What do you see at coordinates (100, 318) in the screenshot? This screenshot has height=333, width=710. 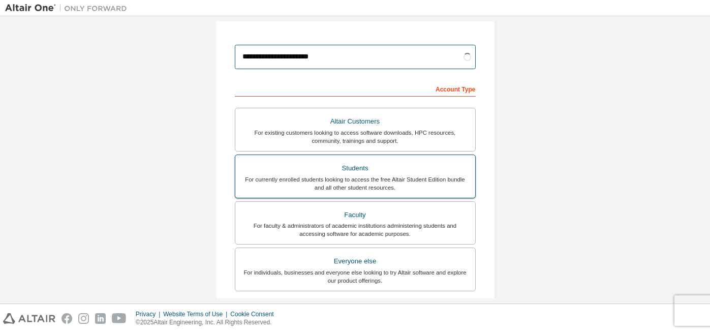 I see `img: linkedin.svg` at bounding box center [100, 318].